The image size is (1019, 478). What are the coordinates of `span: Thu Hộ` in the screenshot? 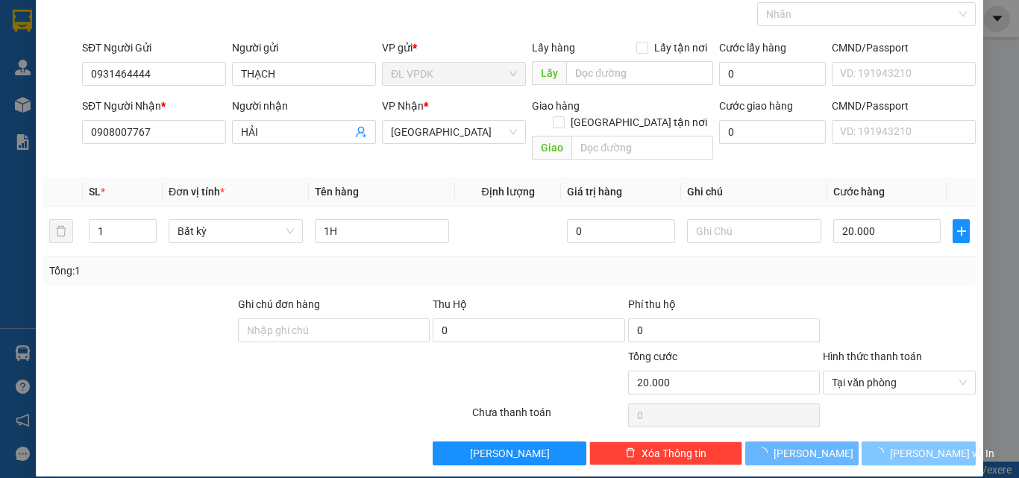 It's located at (450, 305).